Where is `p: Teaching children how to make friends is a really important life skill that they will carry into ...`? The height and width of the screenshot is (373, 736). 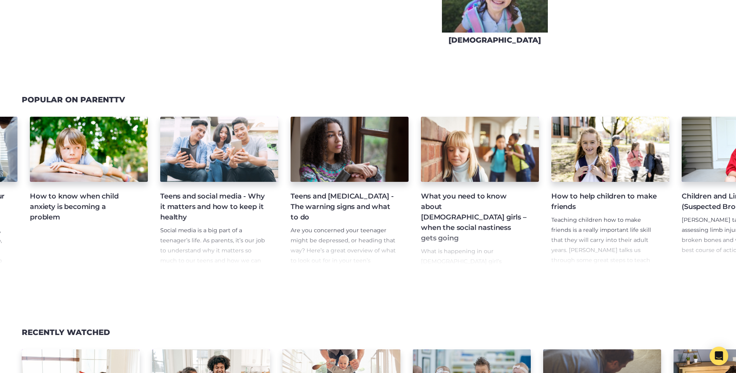 p: Teaching children how to make friends is a really important life skill that they will carry into ... is located at coordinates (604, 260).